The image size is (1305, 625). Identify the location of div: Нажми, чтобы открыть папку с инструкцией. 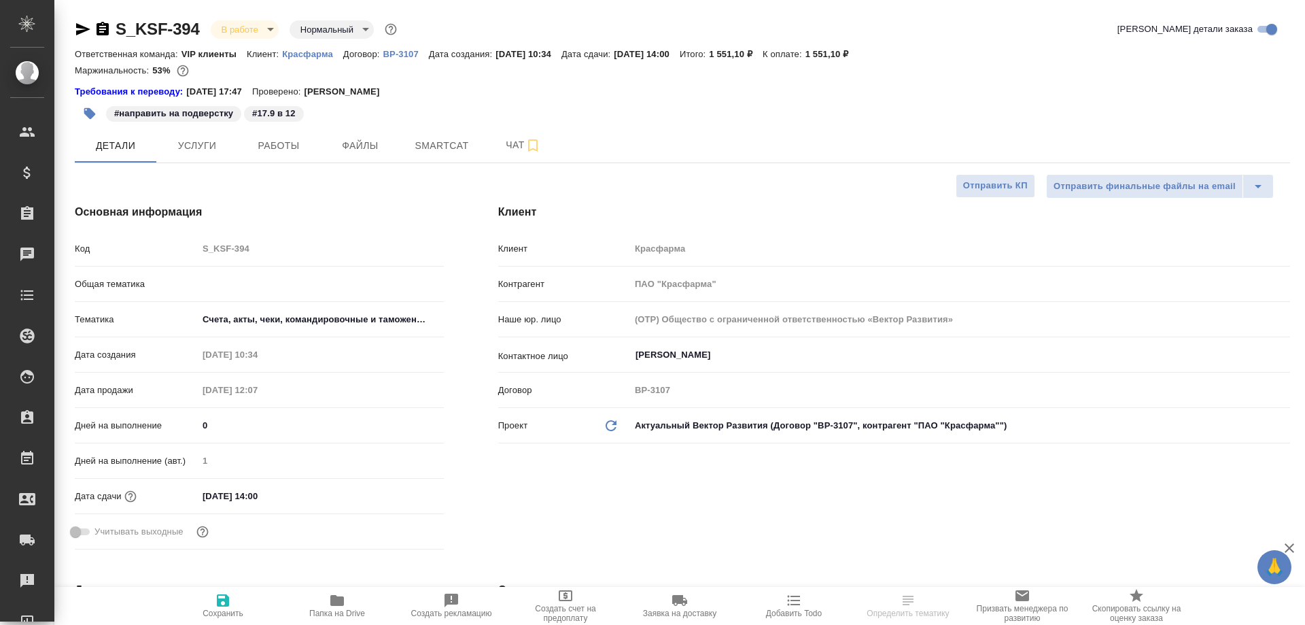
(130, 92).